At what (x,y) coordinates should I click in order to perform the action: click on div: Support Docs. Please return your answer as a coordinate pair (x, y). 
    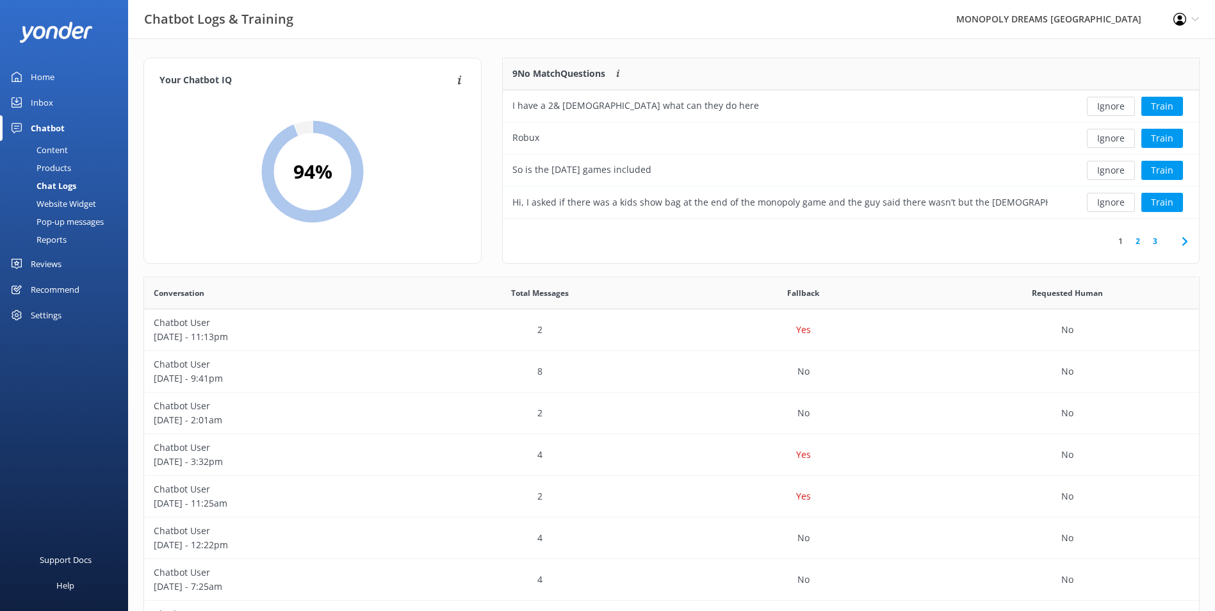
    Looking at the image, I should click on (65, 560).